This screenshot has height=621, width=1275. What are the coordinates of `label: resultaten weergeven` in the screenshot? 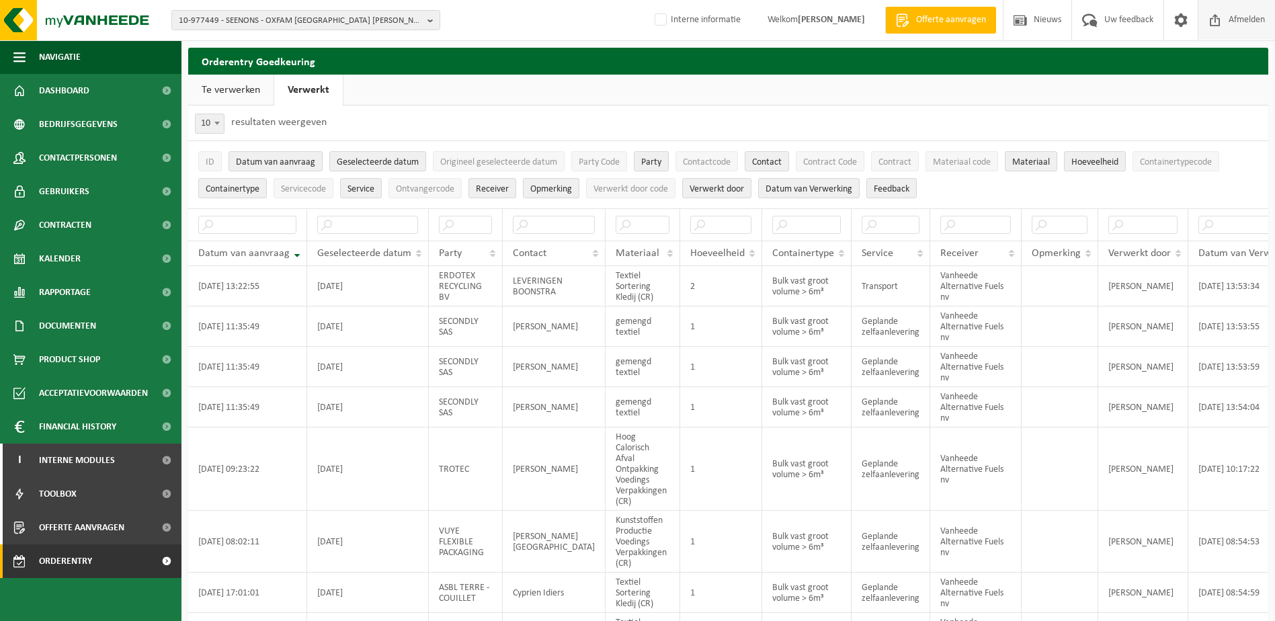 It's located at (279, 122).